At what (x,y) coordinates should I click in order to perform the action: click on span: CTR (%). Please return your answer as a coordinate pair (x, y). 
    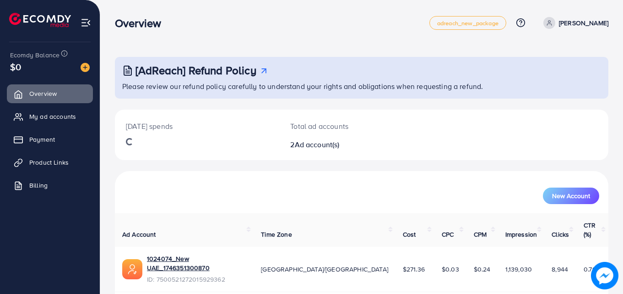
    Looking at the image, I should click on (590, 229).